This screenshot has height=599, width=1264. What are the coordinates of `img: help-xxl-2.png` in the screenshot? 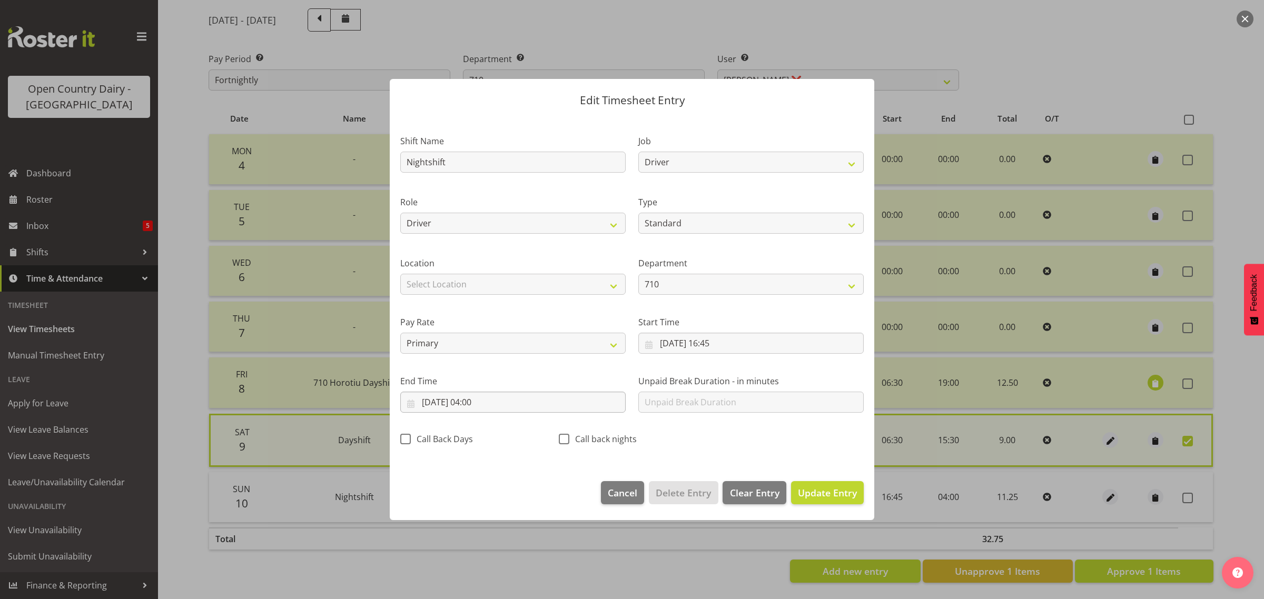 It's located at (1238, 573).